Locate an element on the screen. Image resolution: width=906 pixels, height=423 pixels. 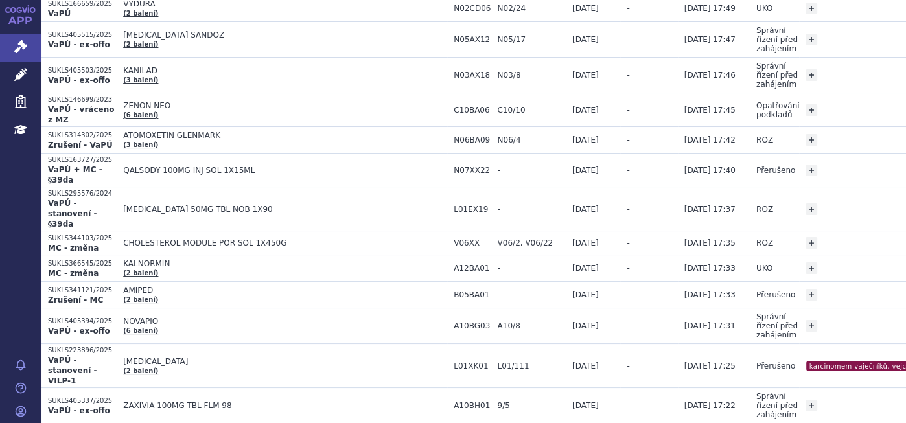
p: SUKLS341121/2025 is located at coordinates (82, 290).